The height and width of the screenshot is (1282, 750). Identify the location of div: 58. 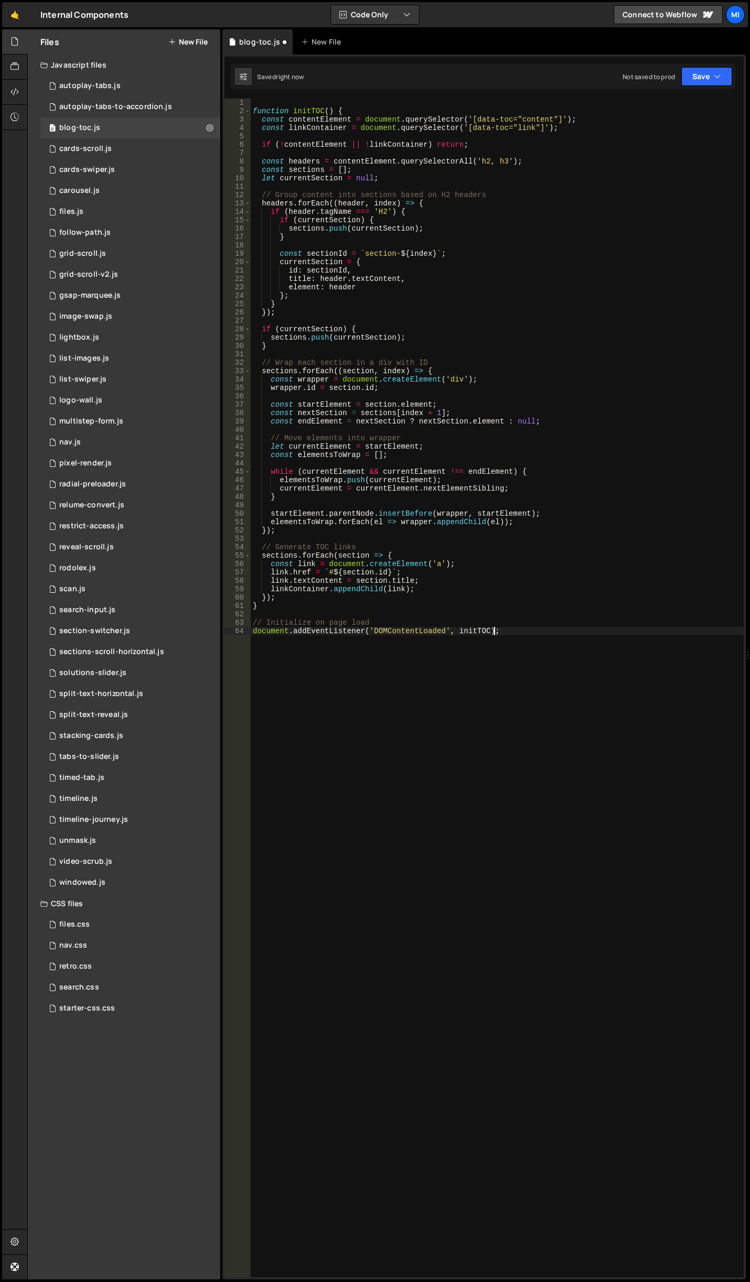
(238, 581).